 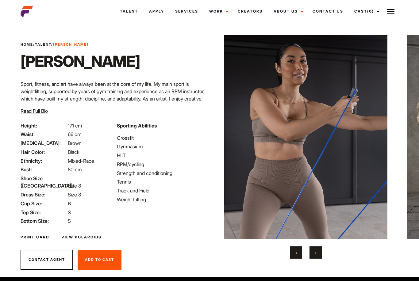 I want to click on span: (0), so click(x=371, y=11).